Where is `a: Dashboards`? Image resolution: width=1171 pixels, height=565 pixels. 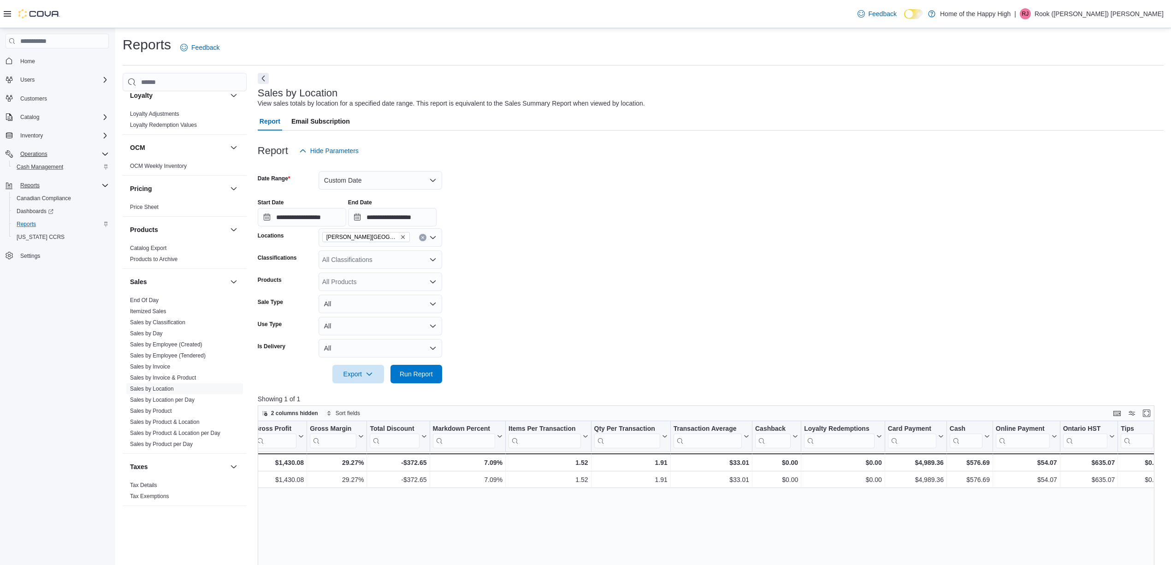
a: Dashboards is located at coordinates (61, 211).